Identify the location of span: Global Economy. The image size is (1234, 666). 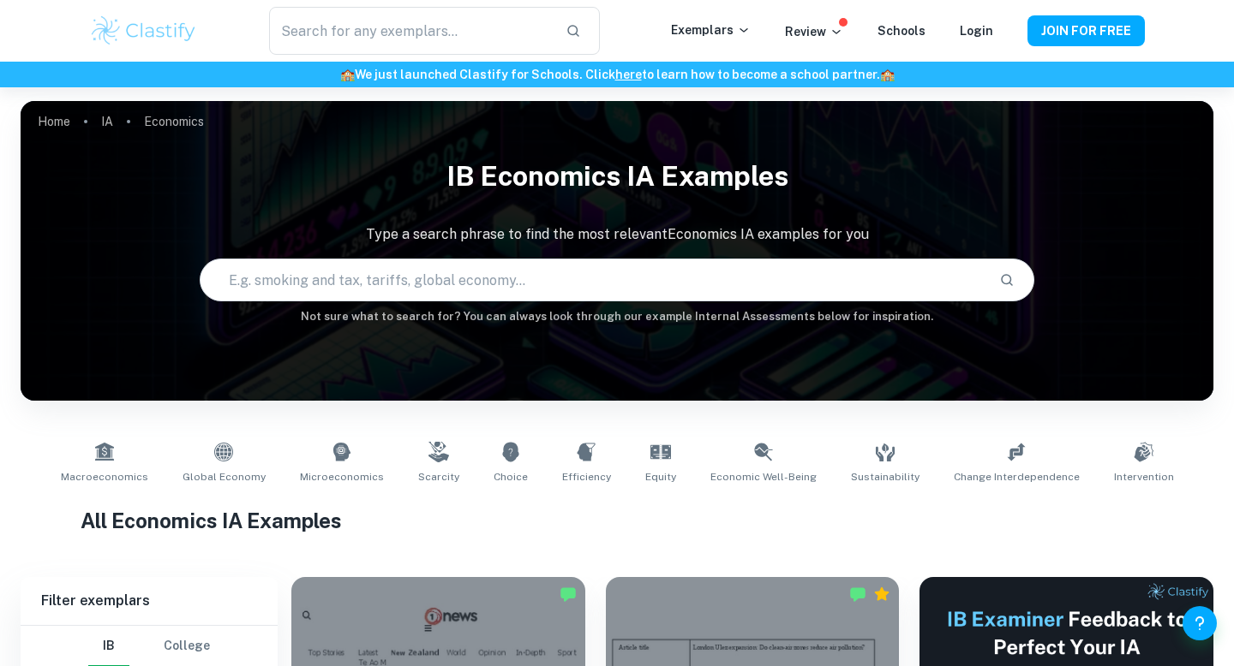
(224, 477).